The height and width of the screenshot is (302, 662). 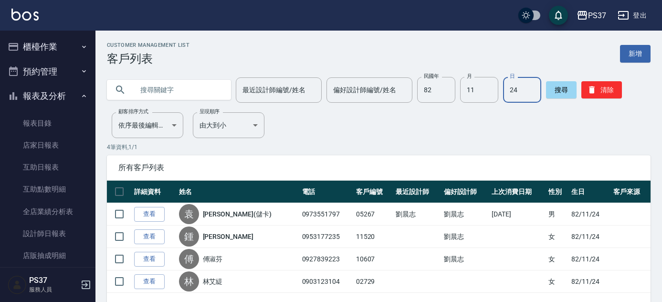 What do you see at coordinates (213, 281) in the screenshot?
I see `a: 林艾緹` at bounding box center [213, 281].